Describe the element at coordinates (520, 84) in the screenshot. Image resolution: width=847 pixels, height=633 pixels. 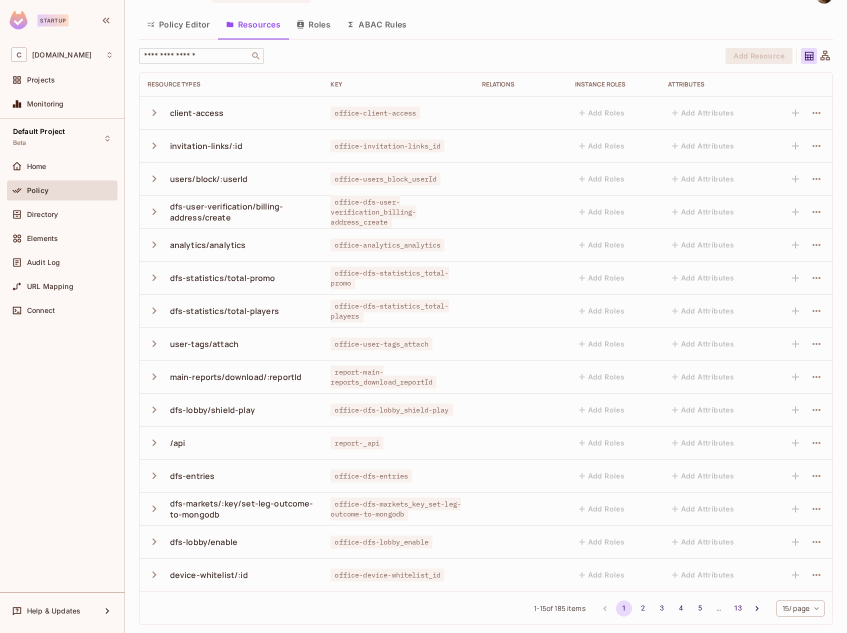
I see `div: Relations` at that location.